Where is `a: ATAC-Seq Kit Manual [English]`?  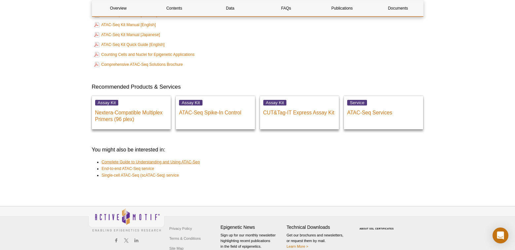 a: ATAC-Seq Kit Manual [English] is located at coordinates (125, 25).